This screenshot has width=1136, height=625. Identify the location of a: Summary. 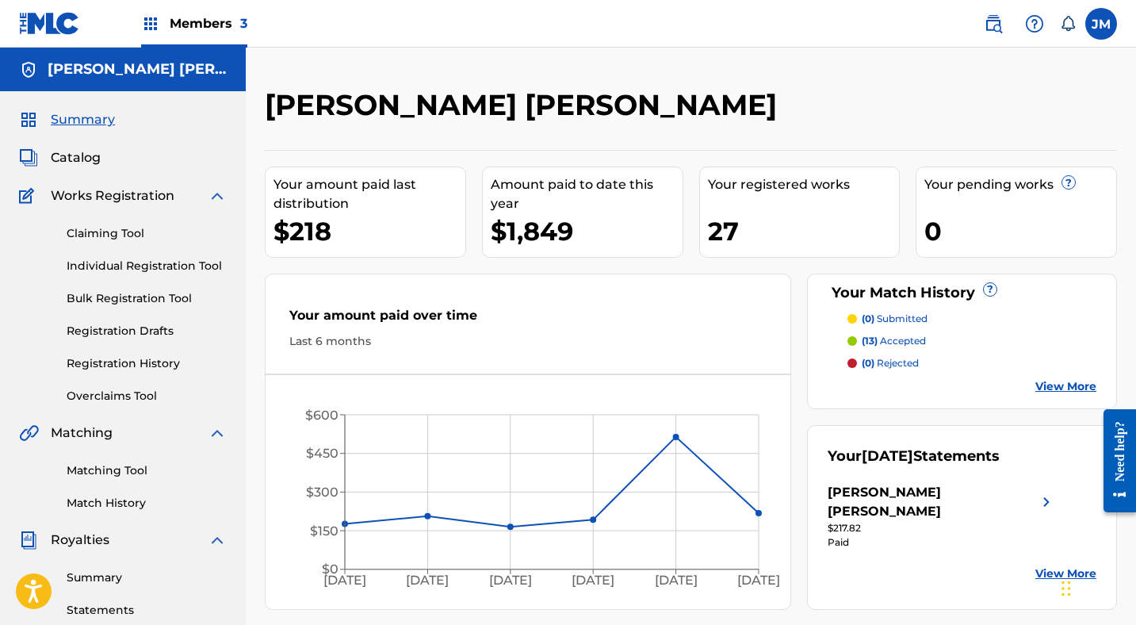
(147, 577).